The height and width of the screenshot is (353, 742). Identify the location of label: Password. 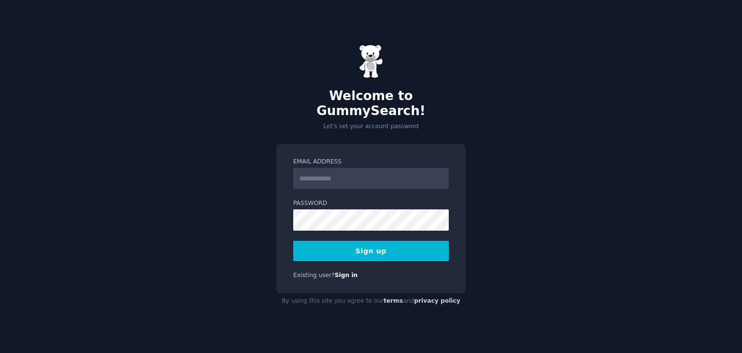
(371, 203).